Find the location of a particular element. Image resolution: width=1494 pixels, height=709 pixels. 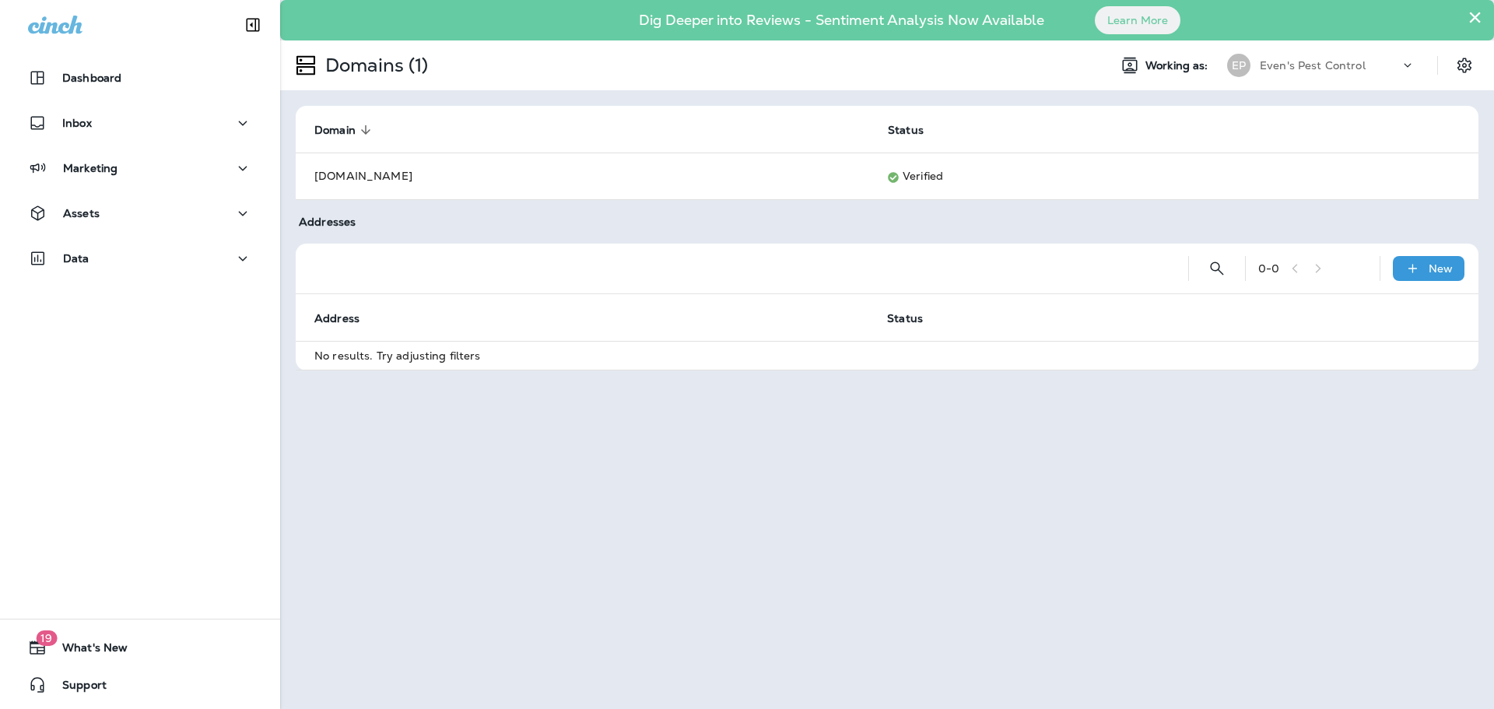

button: Data is located at coordinates (140, 258).